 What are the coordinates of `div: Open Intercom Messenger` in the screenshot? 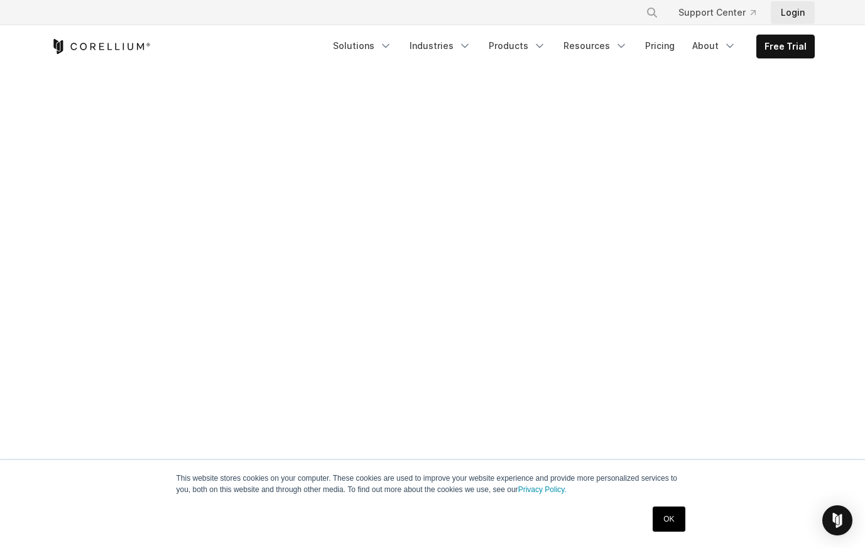 It's located at (837, 520).